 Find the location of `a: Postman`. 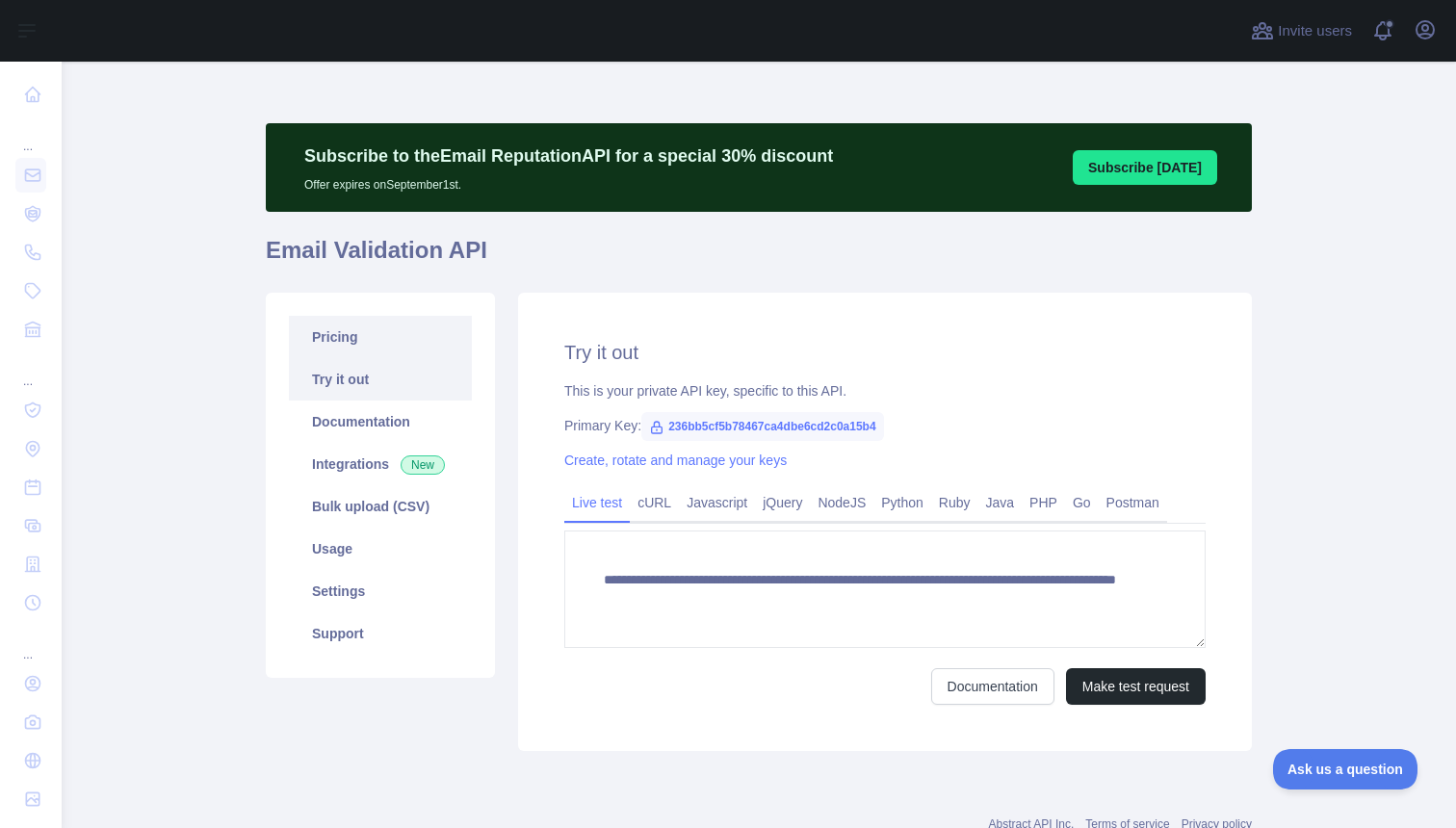

a: Postman is located at coordinates (1132, 503).